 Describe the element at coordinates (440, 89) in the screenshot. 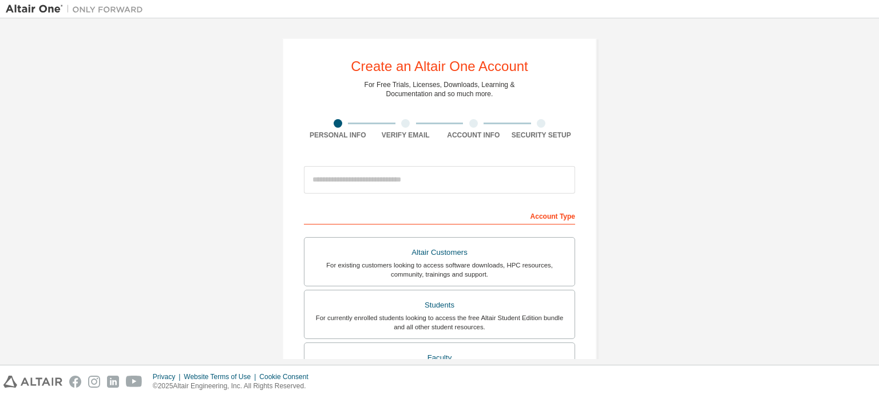

I see `div: For Free Trials, Licenses, Downloads, Learning & Documentation and so much more.` at that location.